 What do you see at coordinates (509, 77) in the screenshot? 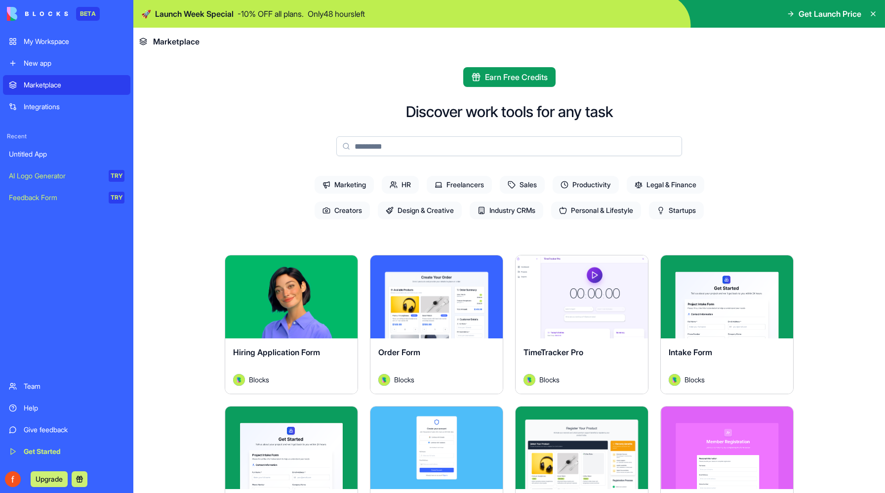
I see `button: Earn Free Credits` at bounding box center [509, 77].